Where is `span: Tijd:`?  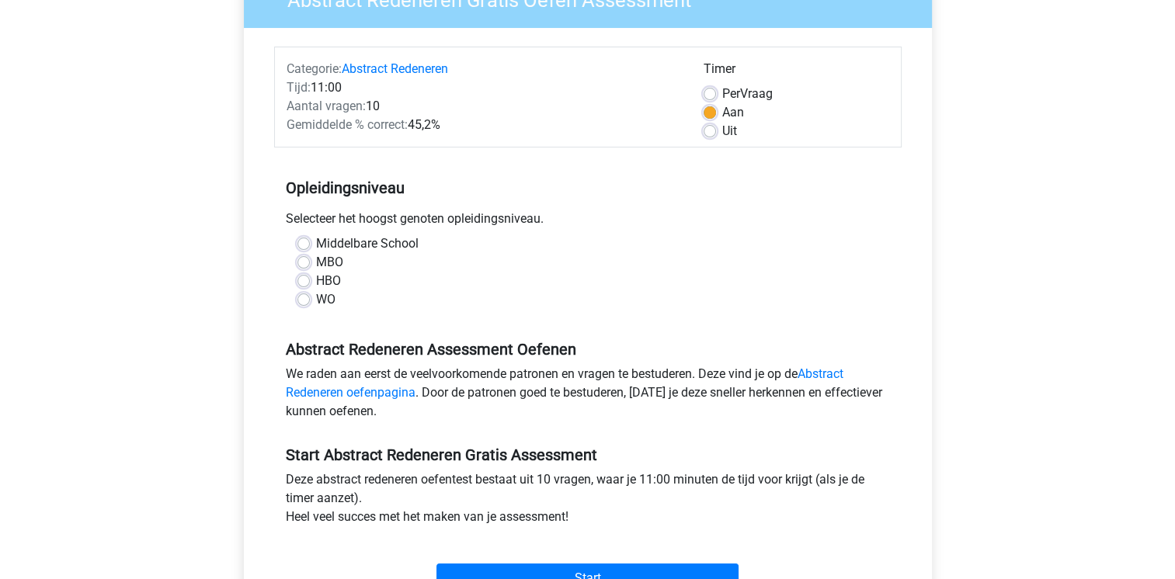 span: Tijd: is located at coordinates (298, 87).